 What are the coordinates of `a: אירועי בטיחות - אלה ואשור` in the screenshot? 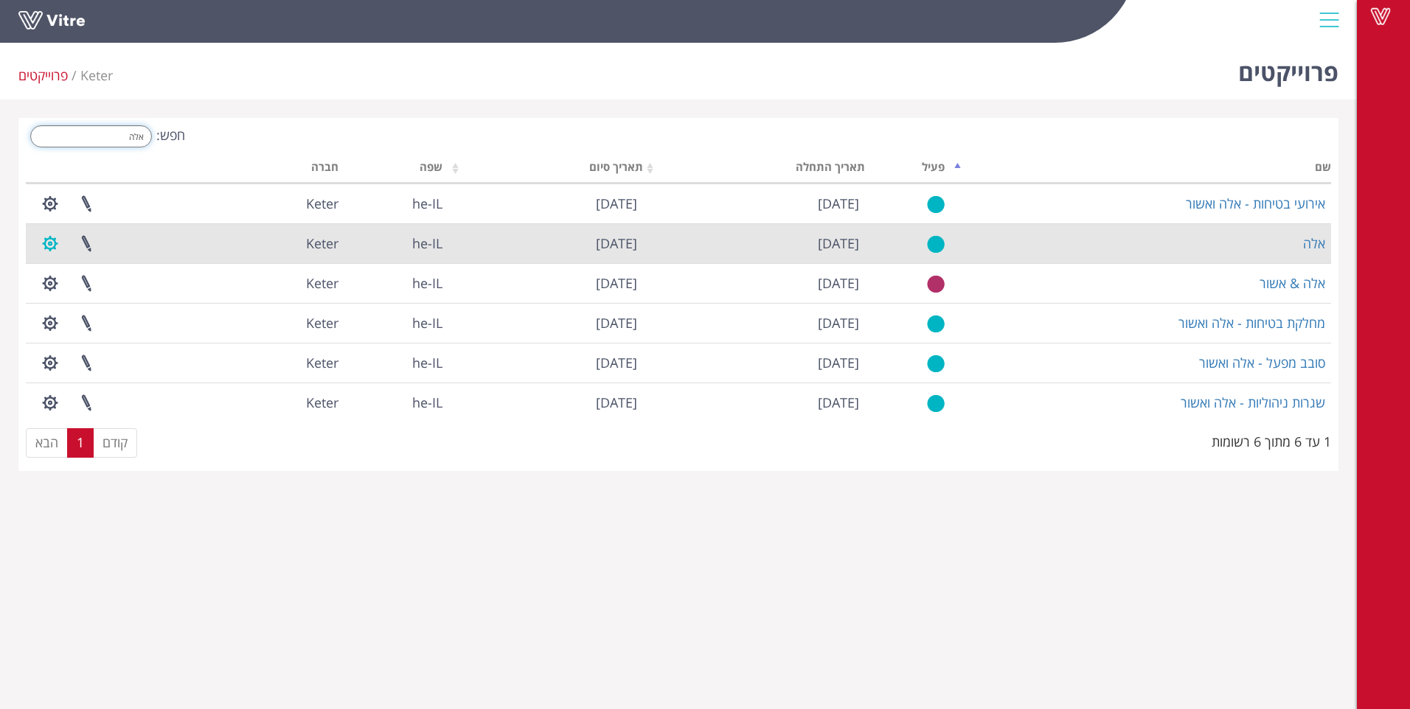 It's located at (1255, 204).